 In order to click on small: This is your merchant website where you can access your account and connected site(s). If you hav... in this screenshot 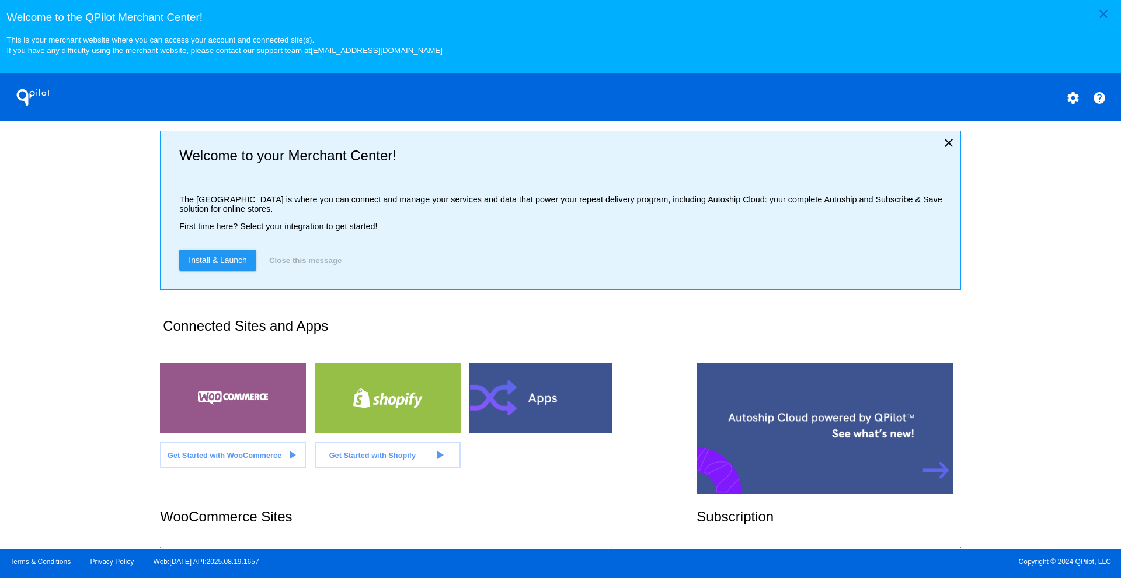, I will do `click(224, 45)`.